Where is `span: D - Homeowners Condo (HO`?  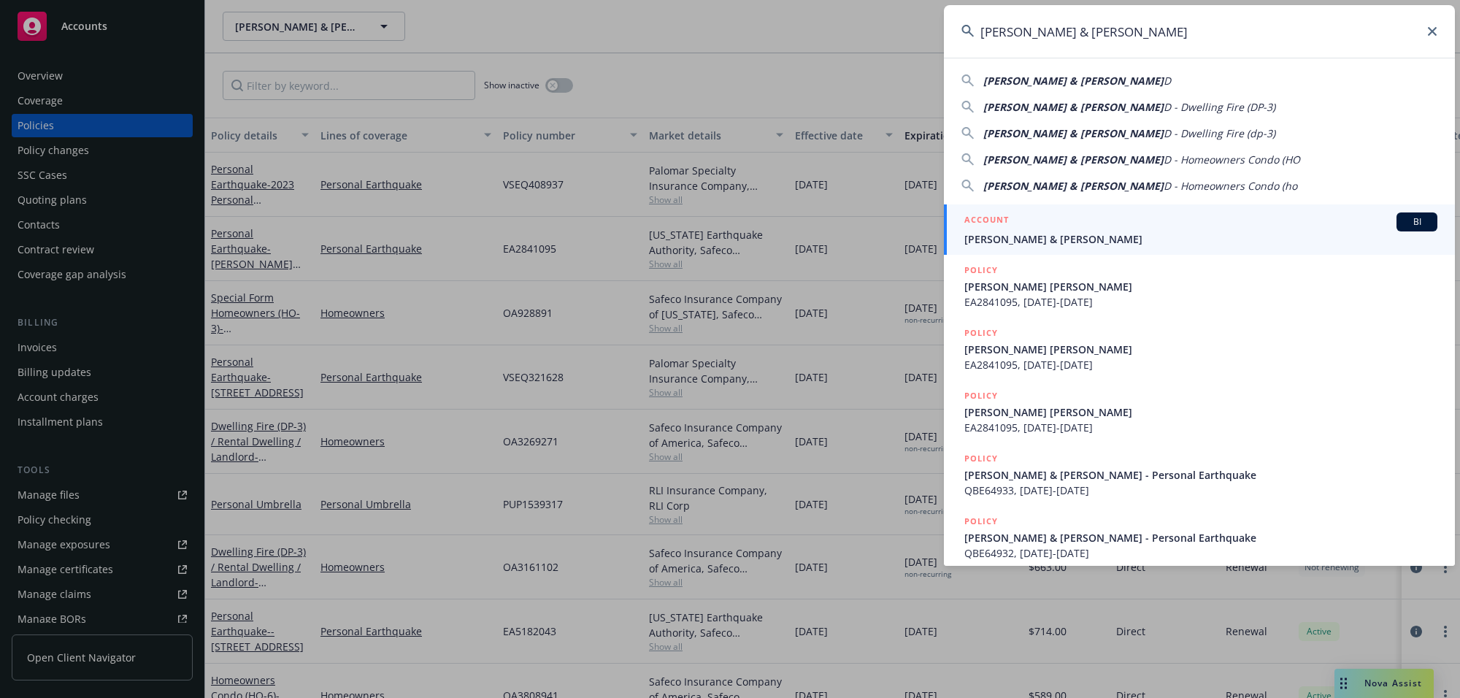 span: D - Homeowners Condo (HO is located at coordinates (1231, 159).